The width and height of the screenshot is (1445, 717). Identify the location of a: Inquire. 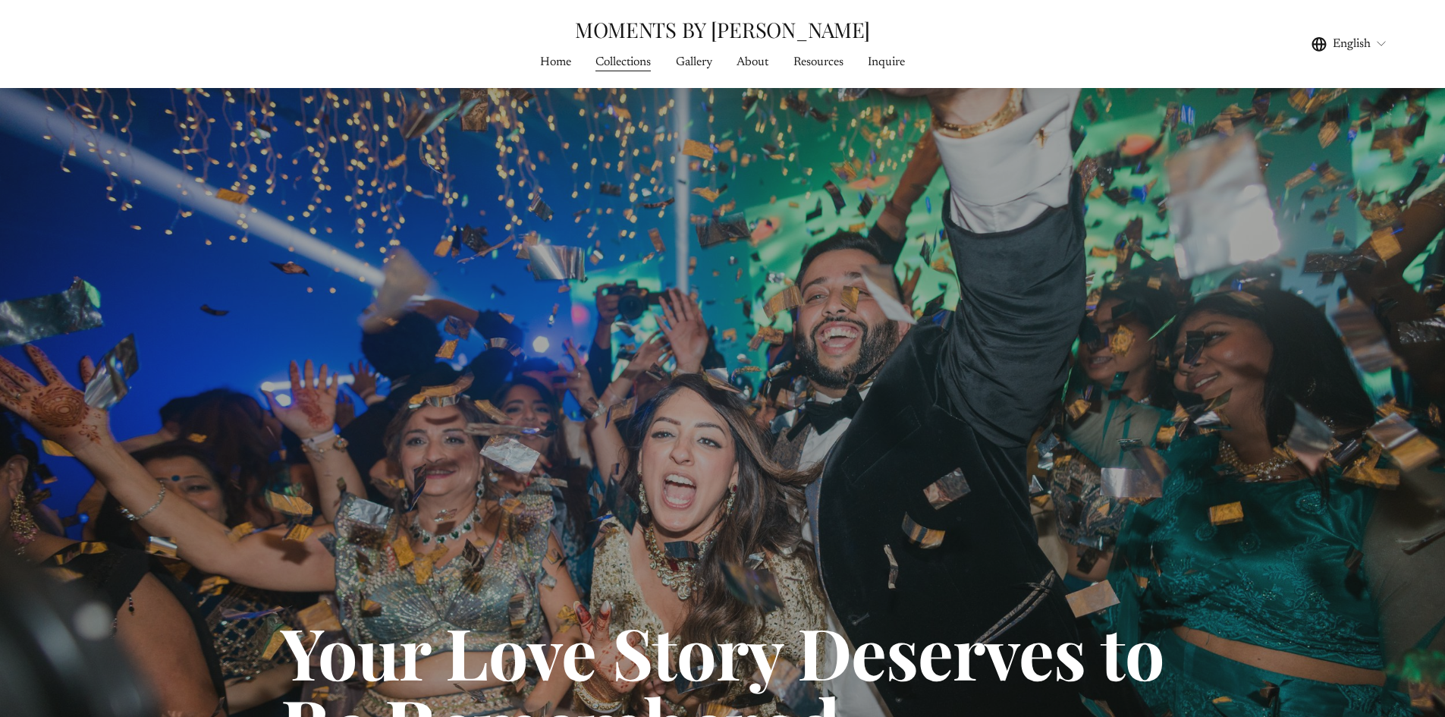
(886, 61).